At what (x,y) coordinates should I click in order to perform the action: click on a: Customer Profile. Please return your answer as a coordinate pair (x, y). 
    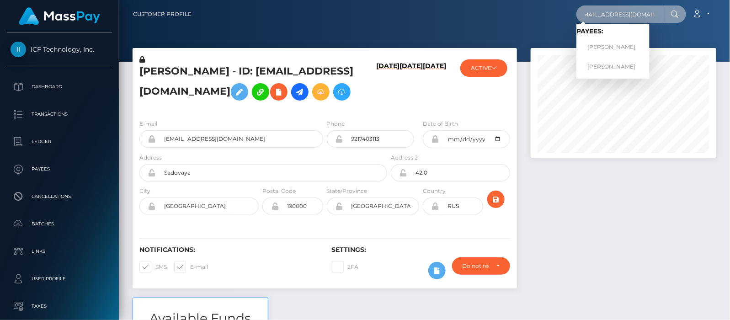
    Looking at the image, I should click on (162, 14).